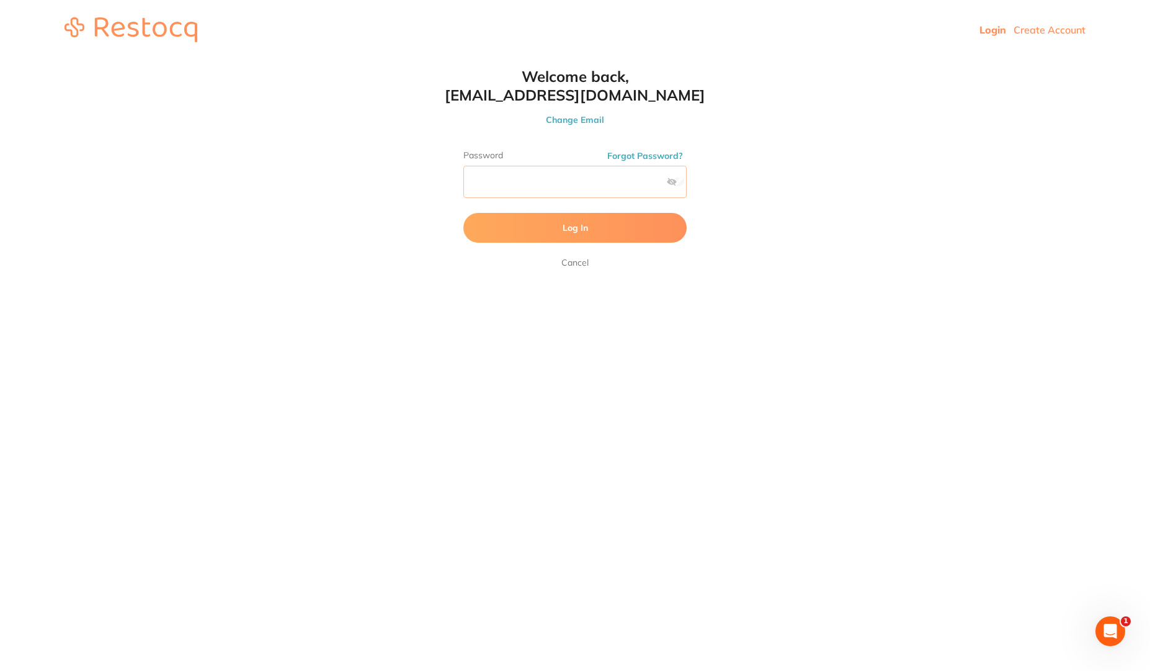 The height and width of the screenshot is (671, 1150). I want to click on button: Forgot Password?, so click(645, 156).